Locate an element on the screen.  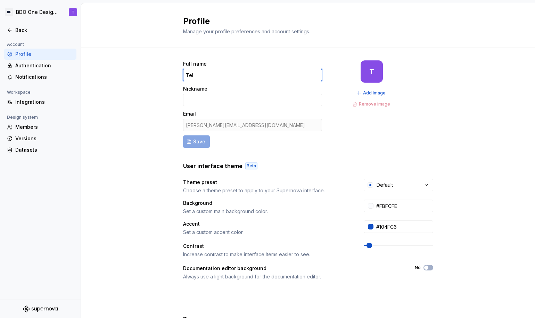
a: Back is located at coordinates (40, 30).